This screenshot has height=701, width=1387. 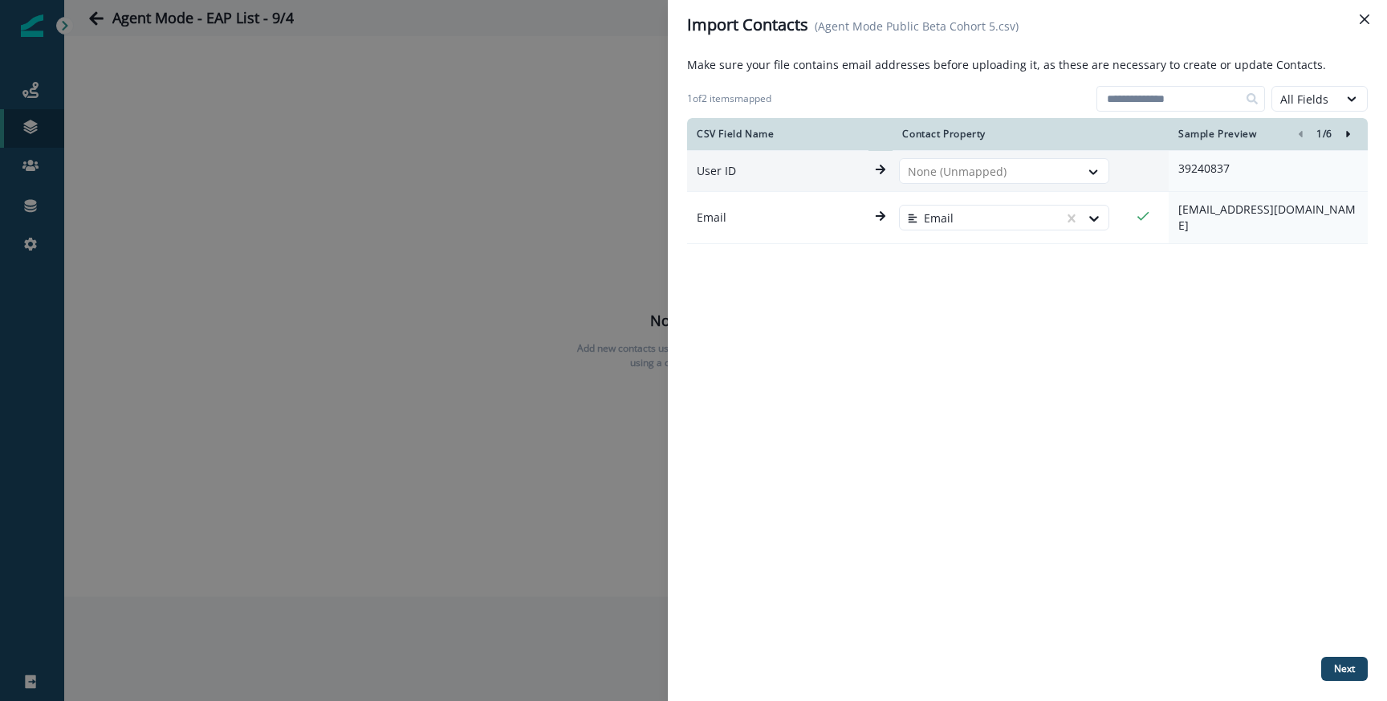 What do you see at coordinates (944, 134) in the screenshot?
I see `p: Contact Property` at bounding box center [944, 134].